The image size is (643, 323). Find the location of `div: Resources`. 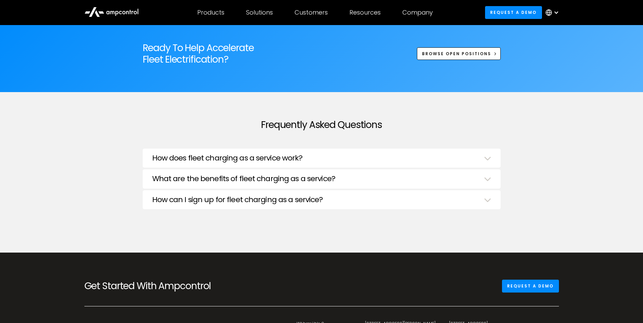

div: Resources is located at coordinates (365, 13).